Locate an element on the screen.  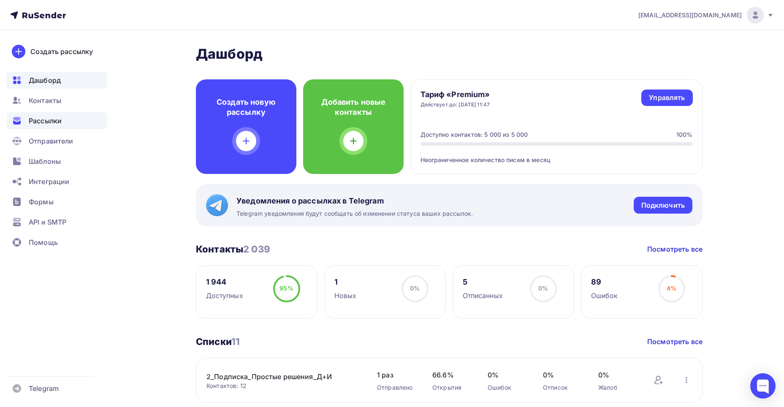
div: Создать рассылку is located at coordinates (62, 52).